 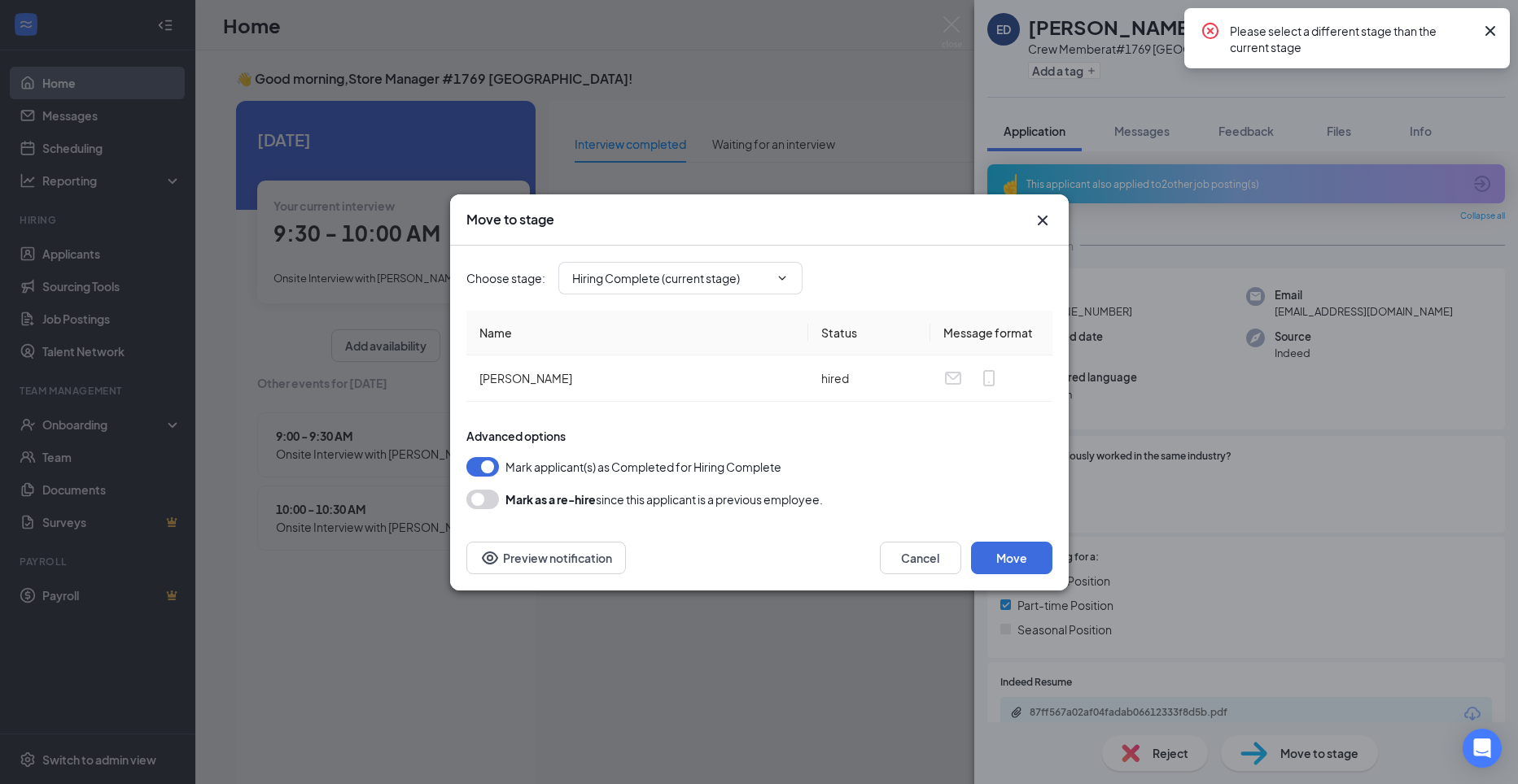 What do you see at coordinates (506, 278) in the screenshot?
I see `span: Choose stage :` at bounding box center [506, 278].